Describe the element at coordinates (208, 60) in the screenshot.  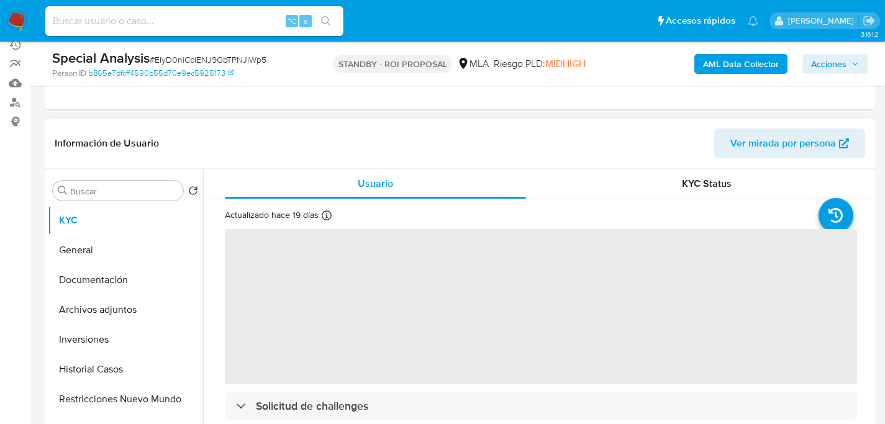
I see `span: # EIyD0niCclENJ9GbTPNJiWp5` at that location.